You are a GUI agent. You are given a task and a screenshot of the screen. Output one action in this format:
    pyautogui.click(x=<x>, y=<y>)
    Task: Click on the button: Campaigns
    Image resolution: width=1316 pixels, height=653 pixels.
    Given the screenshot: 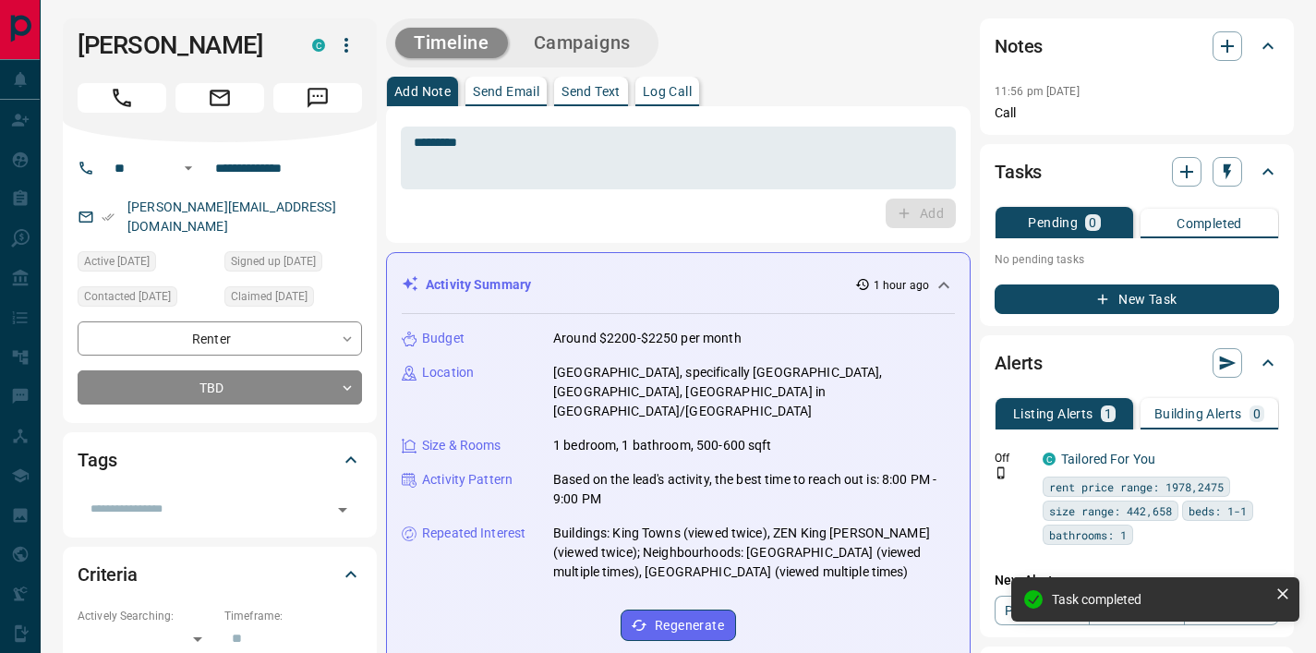 What is the action you would take?
    pyautogui.click(x=582, y=42)
    